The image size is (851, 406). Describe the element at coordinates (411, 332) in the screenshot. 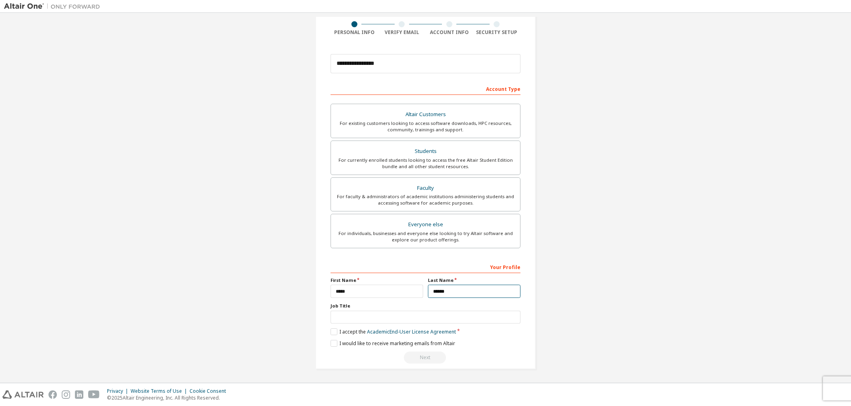

I see `a: Academic End-User License Agreement` at that location.